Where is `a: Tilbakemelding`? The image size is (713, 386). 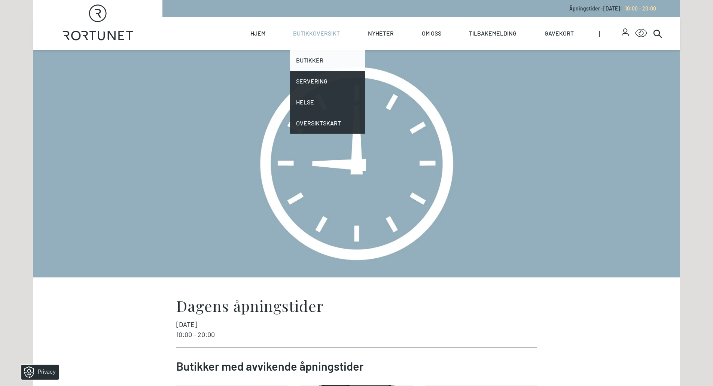
a: Tilbakemelding is located at coordinates (493, 33).